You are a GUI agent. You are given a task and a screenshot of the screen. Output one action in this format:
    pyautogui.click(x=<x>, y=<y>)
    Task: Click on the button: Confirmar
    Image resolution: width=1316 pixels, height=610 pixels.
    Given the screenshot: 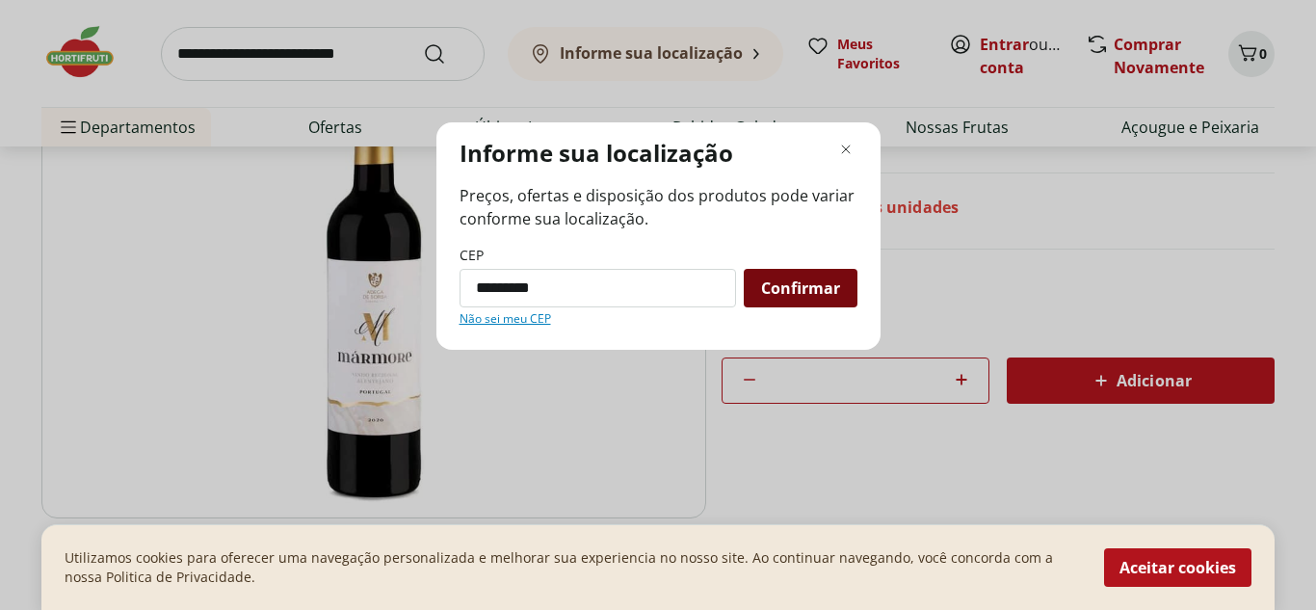 What is the action you would take?
    pyautogui.click(x=801, y=288)
    